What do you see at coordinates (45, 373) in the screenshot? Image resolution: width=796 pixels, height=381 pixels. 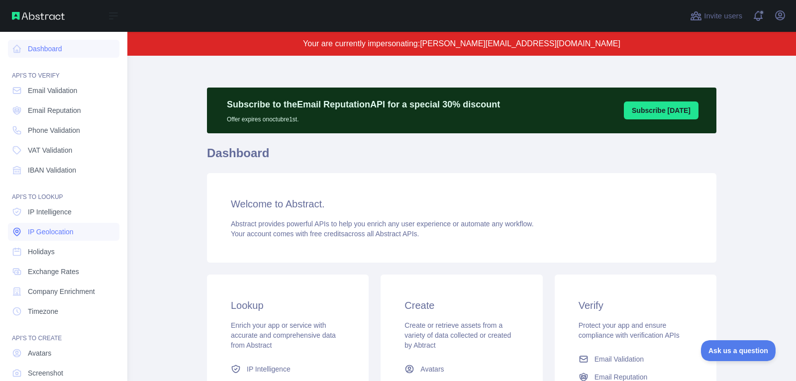 I see `span: Screenshot` at bounding box center [45, 373].